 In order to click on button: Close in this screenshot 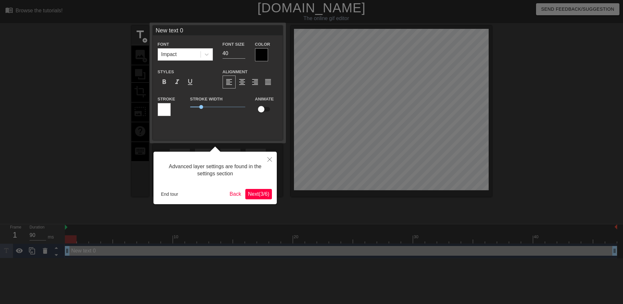, I will do `click(270, 159)`.